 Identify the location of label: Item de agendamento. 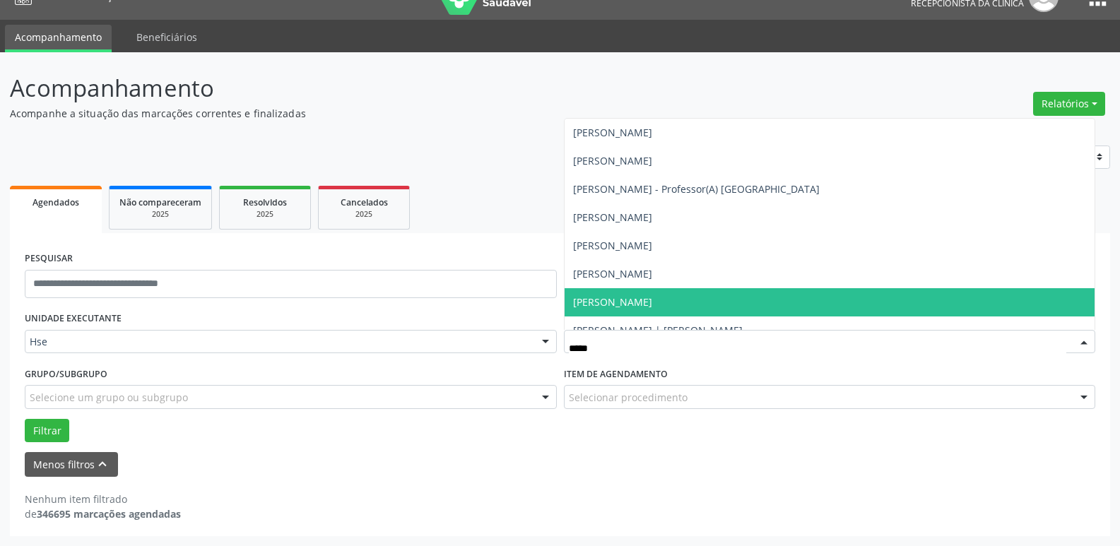
(616, 374).